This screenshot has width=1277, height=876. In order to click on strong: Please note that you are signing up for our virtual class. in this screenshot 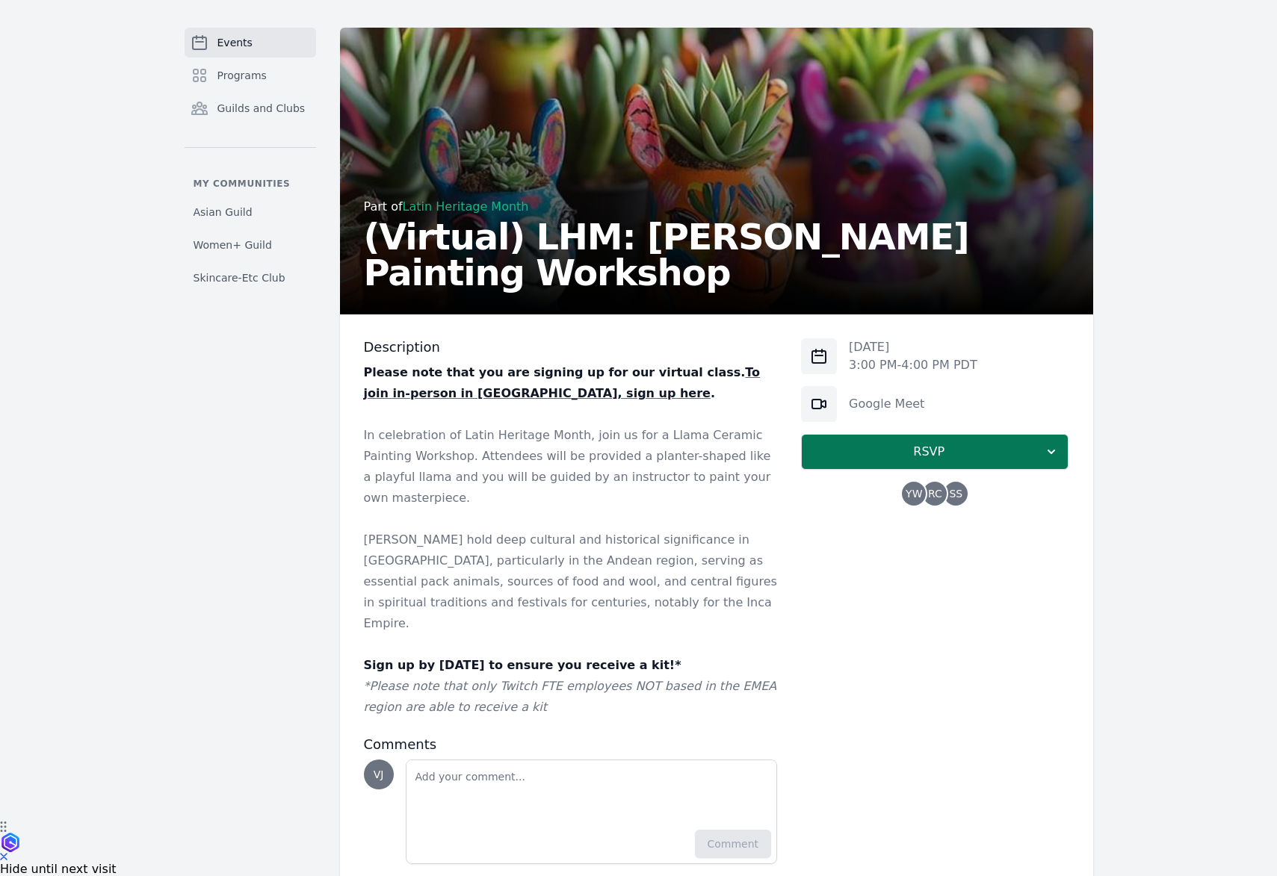, I will do `click(554, 372)`.